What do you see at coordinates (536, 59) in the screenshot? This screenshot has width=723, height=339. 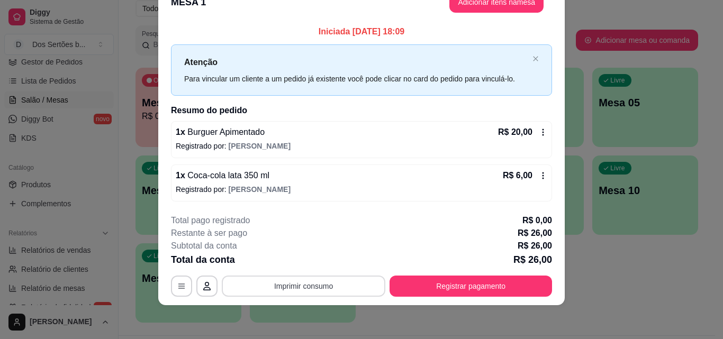 I see `span: close` at bounding box center [536, 59].